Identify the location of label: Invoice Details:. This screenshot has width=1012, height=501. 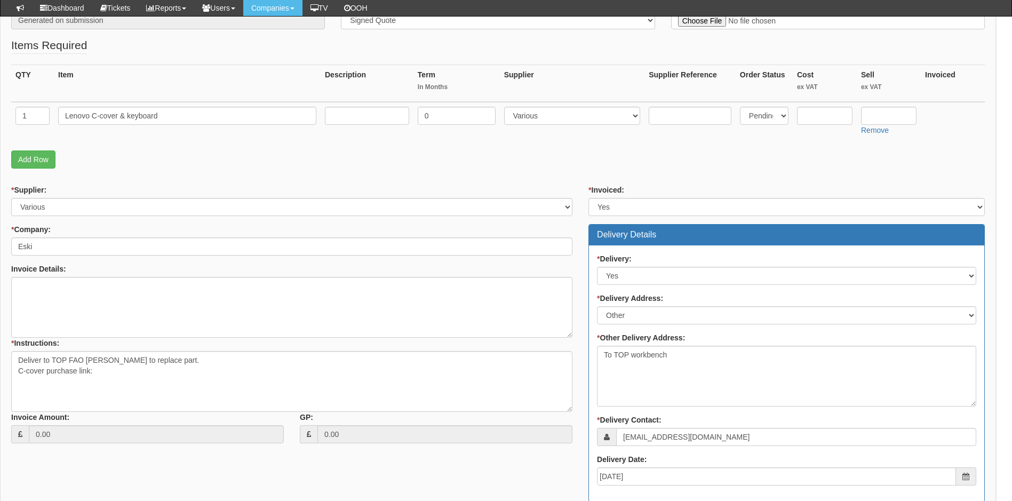
(38, 269).